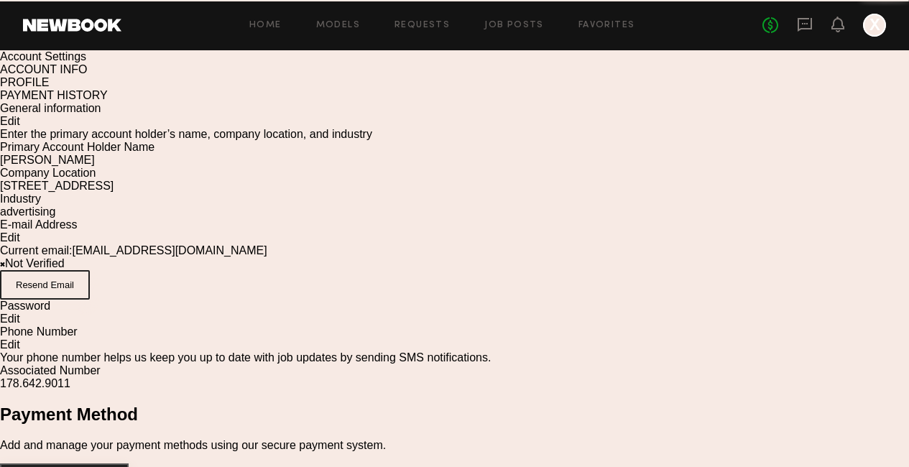 The image size is (909, 467). I want to click on a: Models, so click(338, 25).